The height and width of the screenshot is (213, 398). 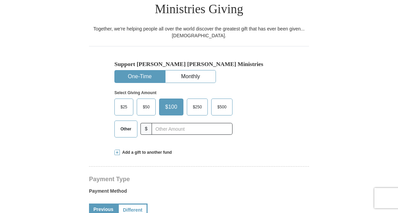 What do you see at coordinates (124, 107) in the screenshot?
I see `span: $25` at bounding box center [124, 107].